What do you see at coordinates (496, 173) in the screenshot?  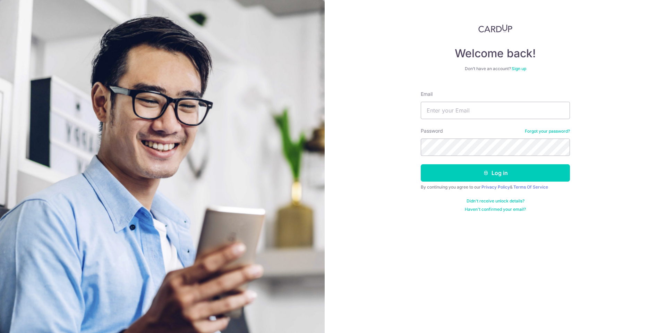 I see `button: Log in` at bounding box center [496, 173].